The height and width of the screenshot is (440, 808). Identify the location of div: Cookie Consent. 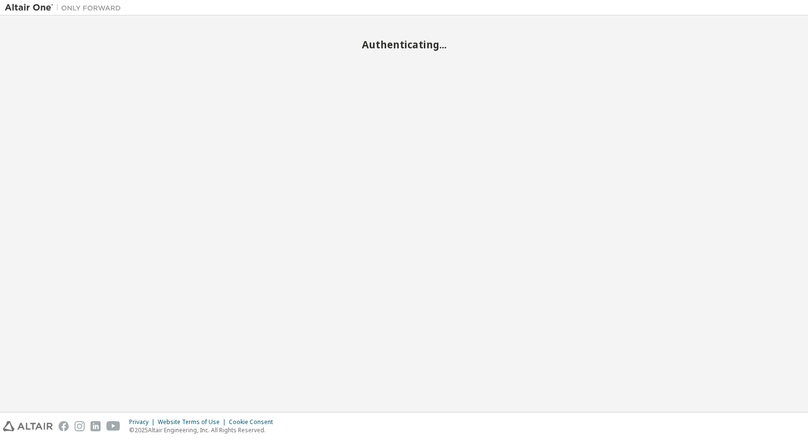
(253, 422).